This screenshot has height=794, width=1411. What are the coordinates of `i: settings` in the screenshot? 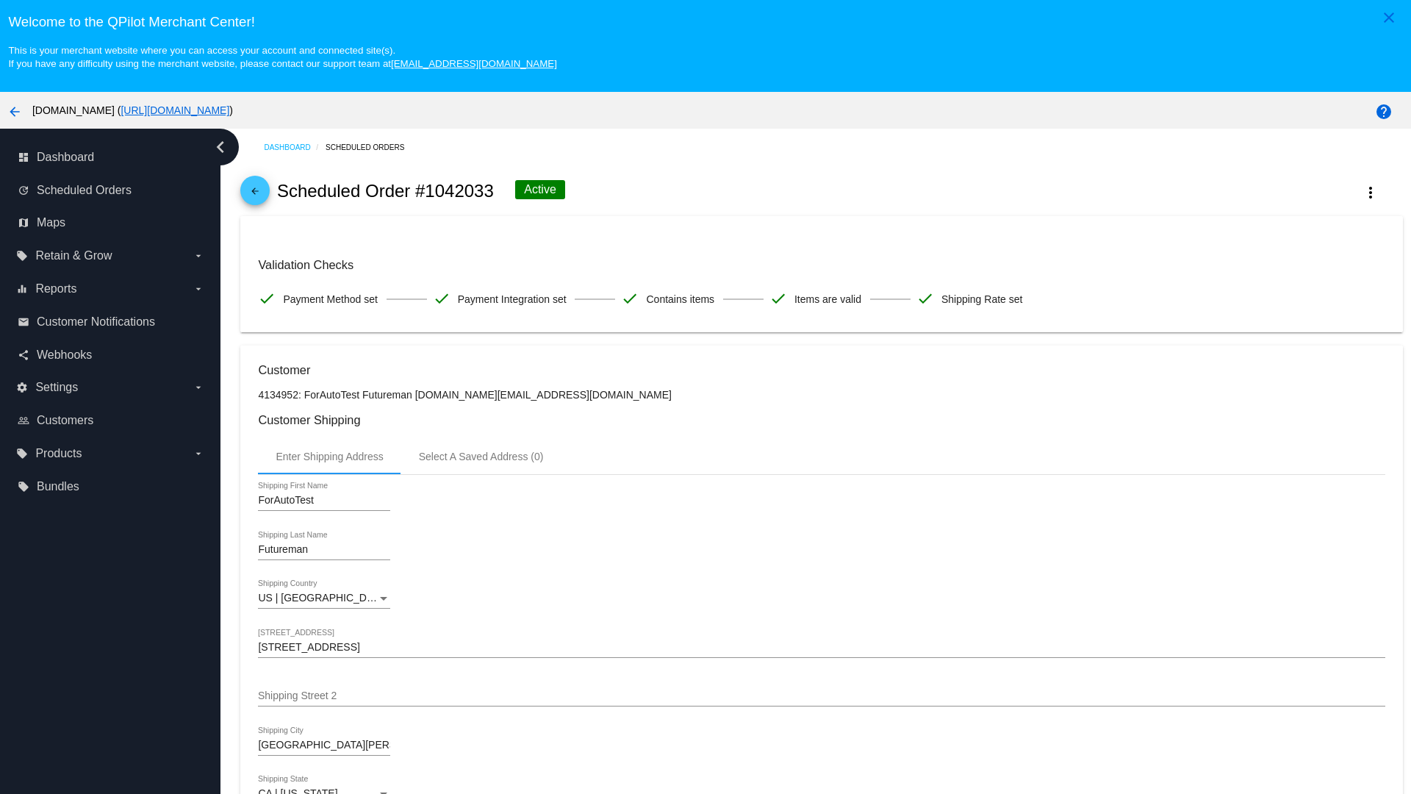 It's located at (22, 387).